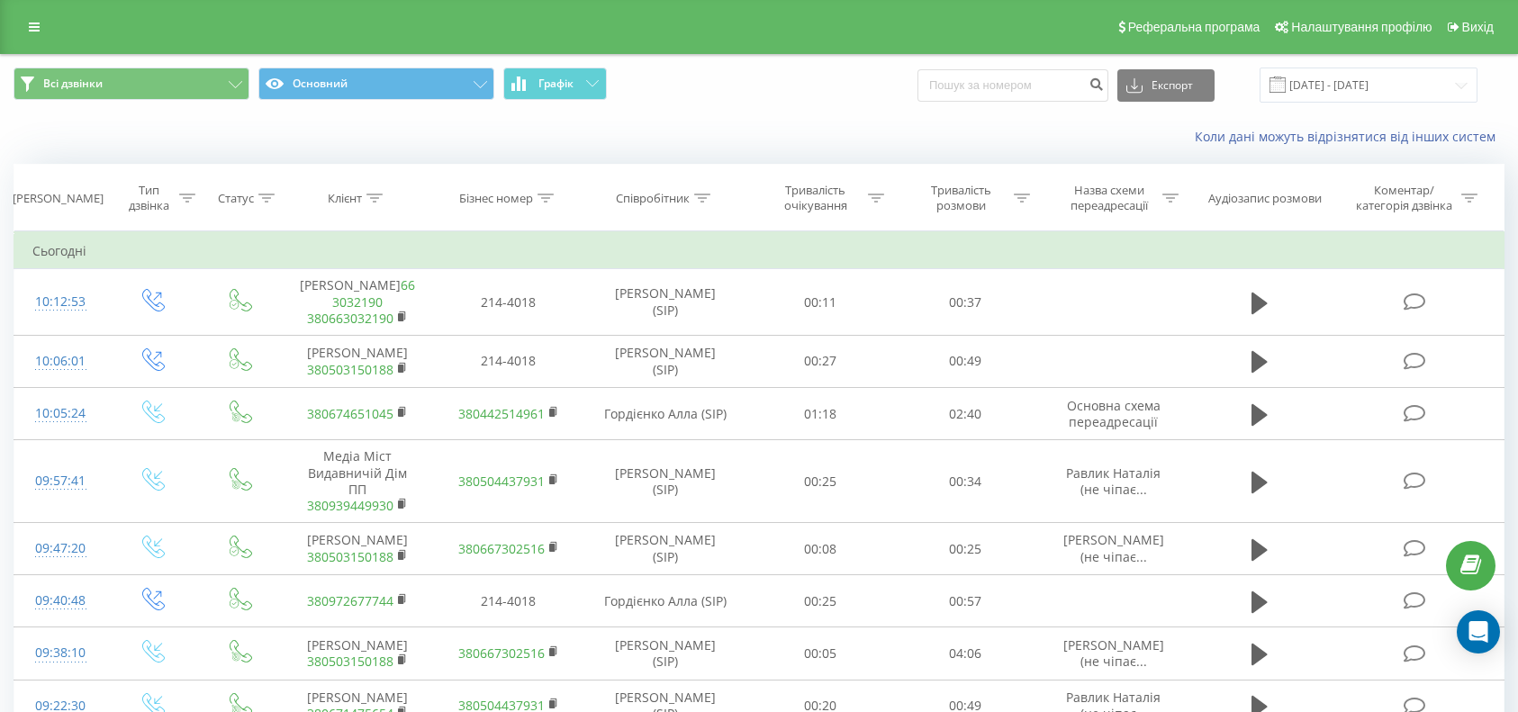 The height and width of the screenshot is (712, 1518). I want to click on span: Налаштування профілю, so click(1361, 27).